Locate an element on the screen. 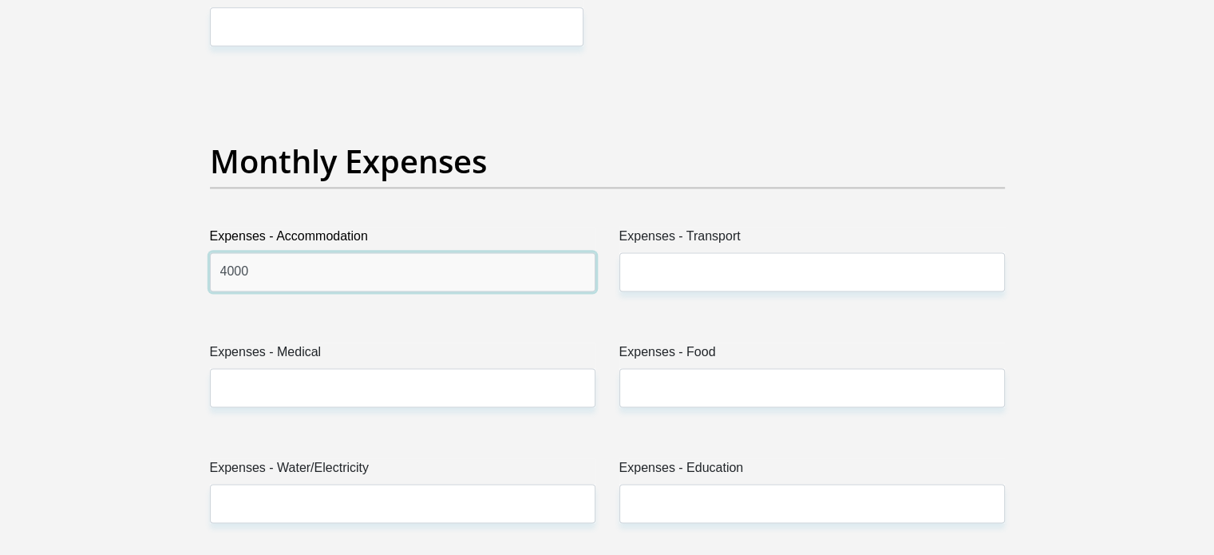 The height and width of the screenshot is (555, 1214). input: Expenses - Transport is located at coordinates (812, 271).